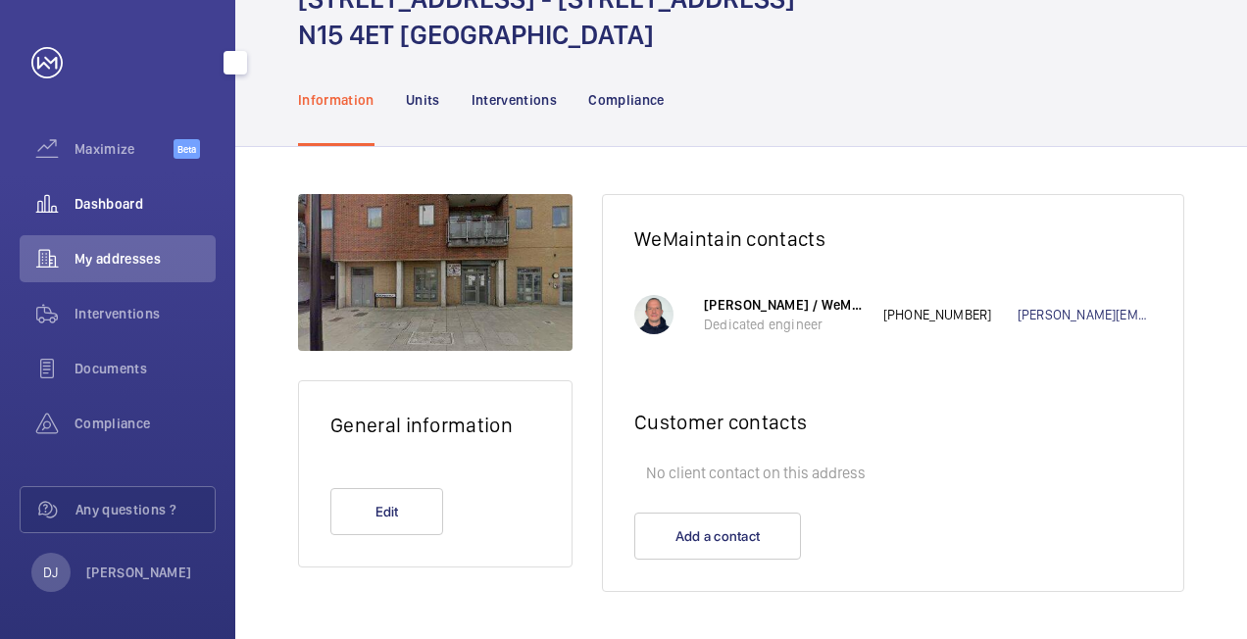 This screenshot has width=1247, height=639. What do you see at coordinates (423, 100) in the screenshot?
I see `p: Units` at bounding box center [423, 100].